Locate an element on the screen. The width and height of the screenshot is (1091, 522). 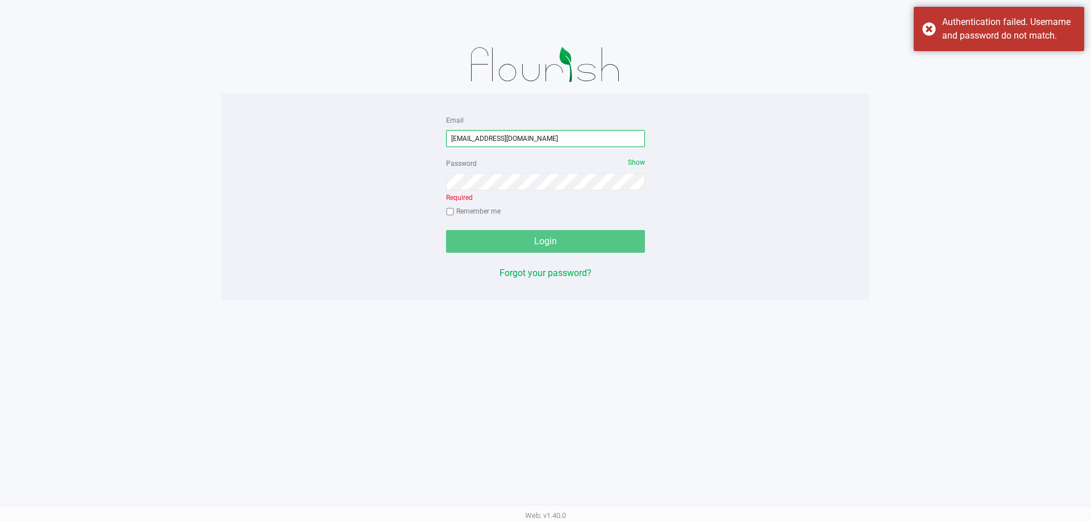
span: Required is located at coordinates (459, 198).